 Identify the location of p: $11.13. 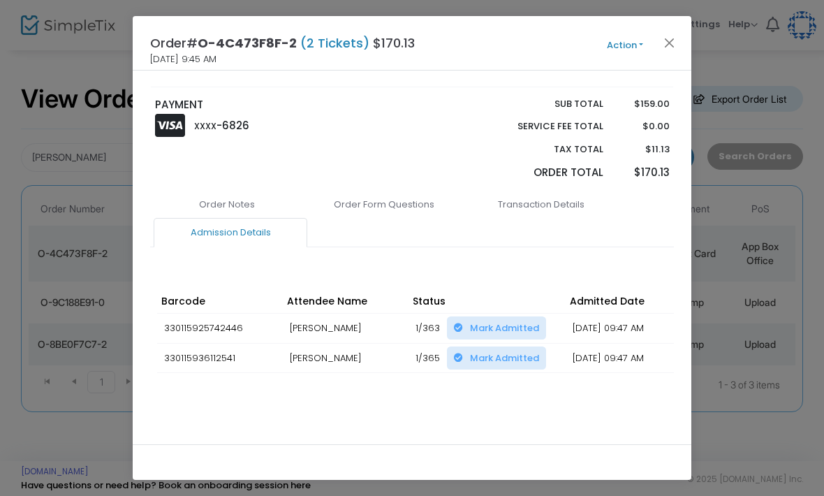
(642, 149).